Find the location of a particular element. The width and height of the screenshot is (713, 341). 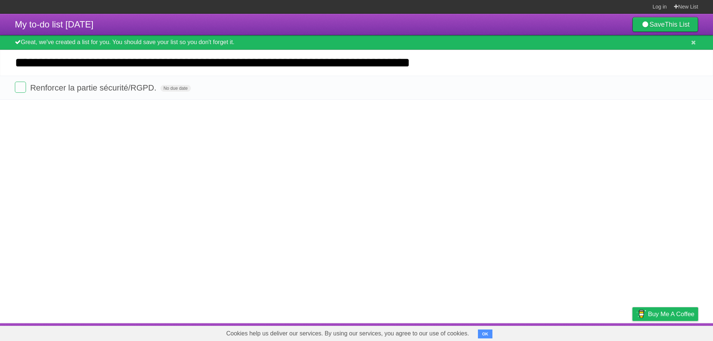

b: This List is located at coordinates (677, 25).